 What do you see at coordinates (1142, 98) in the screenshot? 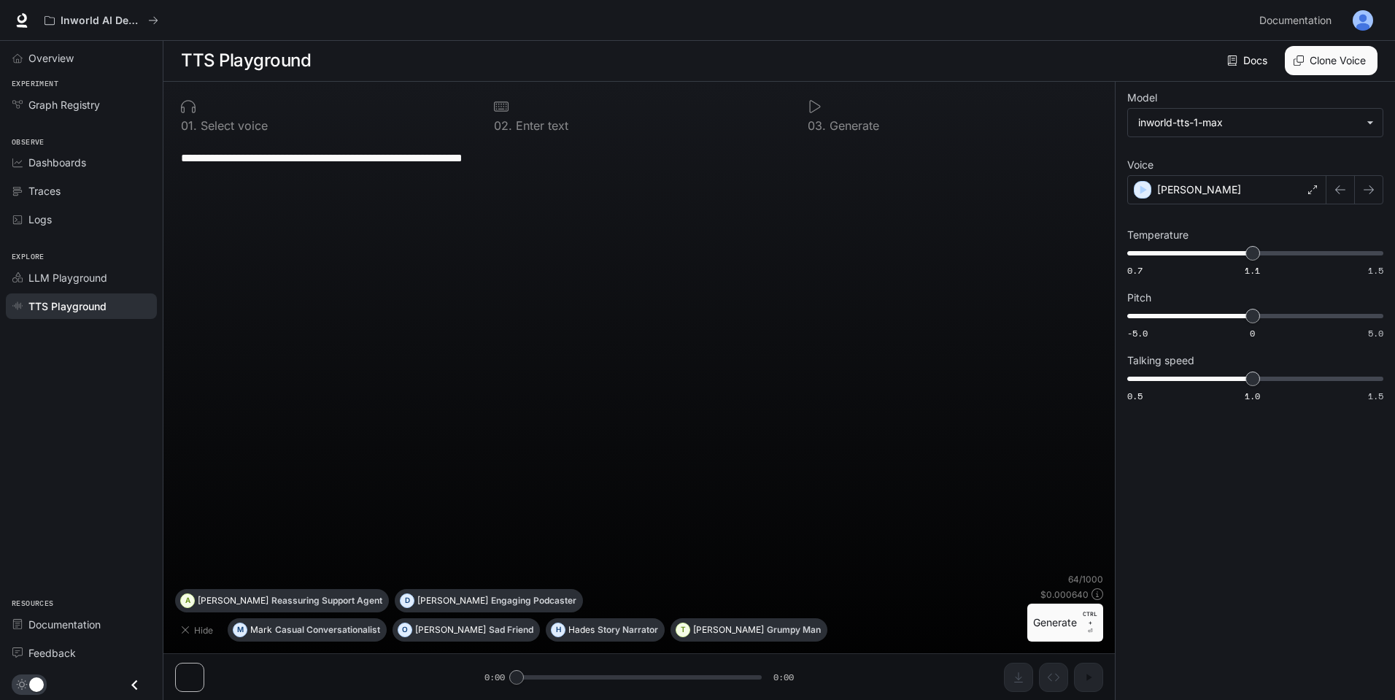
I see `p: Model` at bounding box center [1142, 98].